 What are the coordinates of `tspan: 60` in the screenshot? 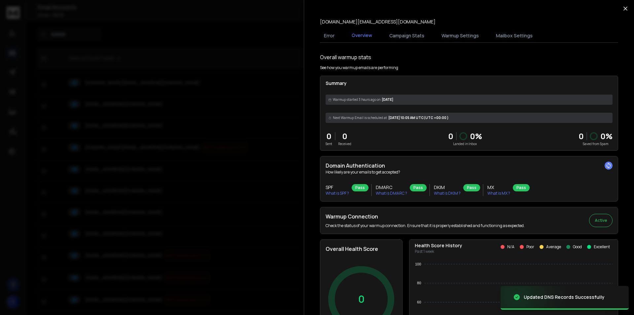 It's located at (419, 302).